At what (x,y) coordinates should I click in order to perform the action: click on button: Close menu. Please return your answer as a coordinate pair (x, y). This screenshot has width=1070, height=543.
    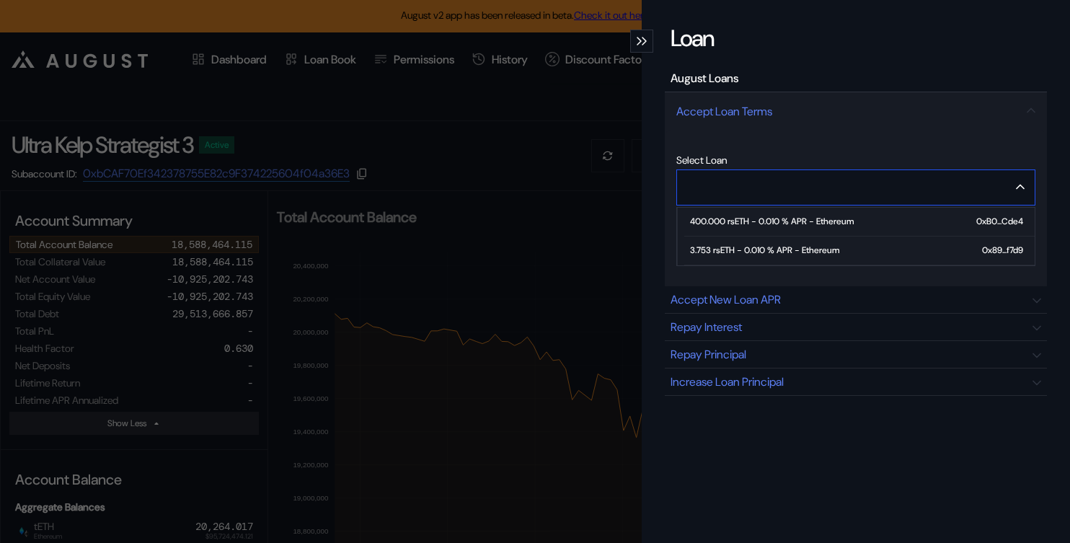
    Looking at the image, I should click on (856, 187).